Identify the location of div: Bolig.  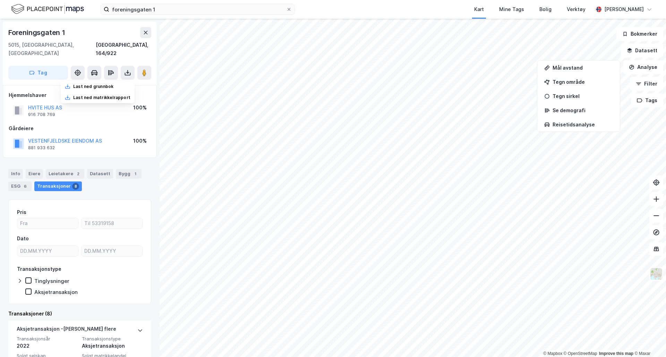
(545, 9).